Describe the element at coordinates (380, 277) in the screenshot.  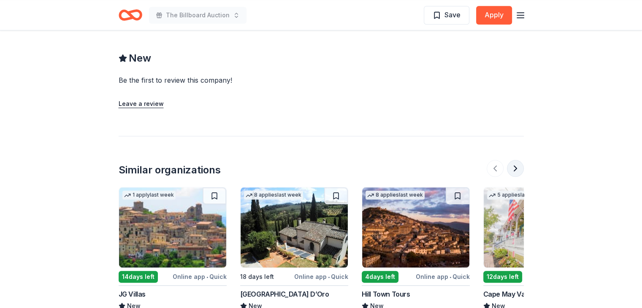
I see `div: 4 days left` at that location.